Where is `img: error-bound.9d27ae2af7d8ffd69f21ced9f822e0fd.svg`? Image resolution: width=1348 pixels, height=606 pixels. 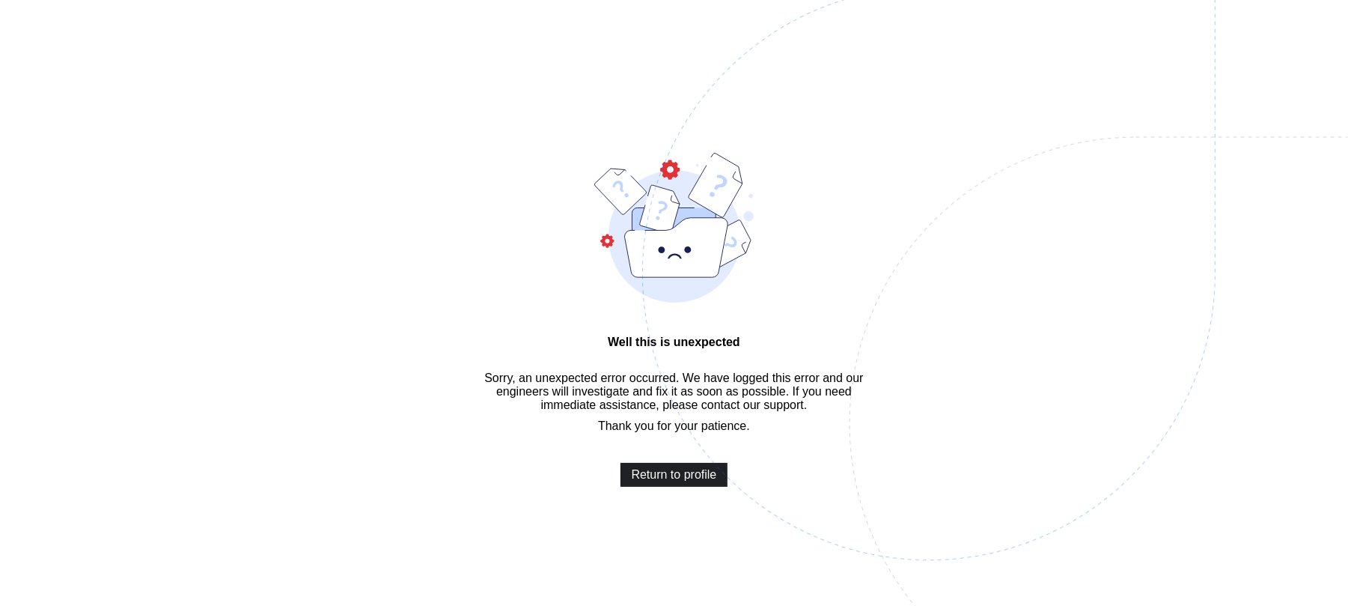 img: error-bound.9d27ae2af7d8ffd69f21ced9f822e0fd.svg is located at coordinates (674, 228).